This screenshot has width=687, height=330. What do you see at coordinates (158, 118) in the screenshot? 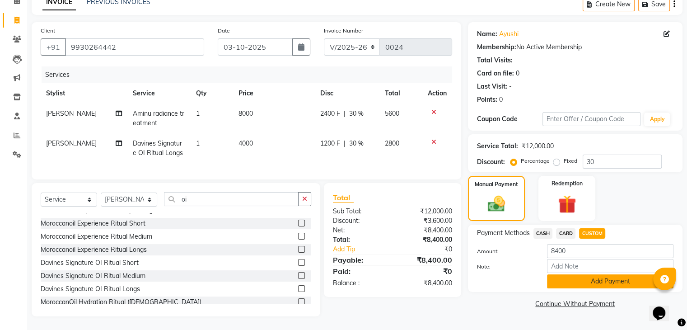
I see `span: Aminu radiance treatment` at bounding box center [158, 118].